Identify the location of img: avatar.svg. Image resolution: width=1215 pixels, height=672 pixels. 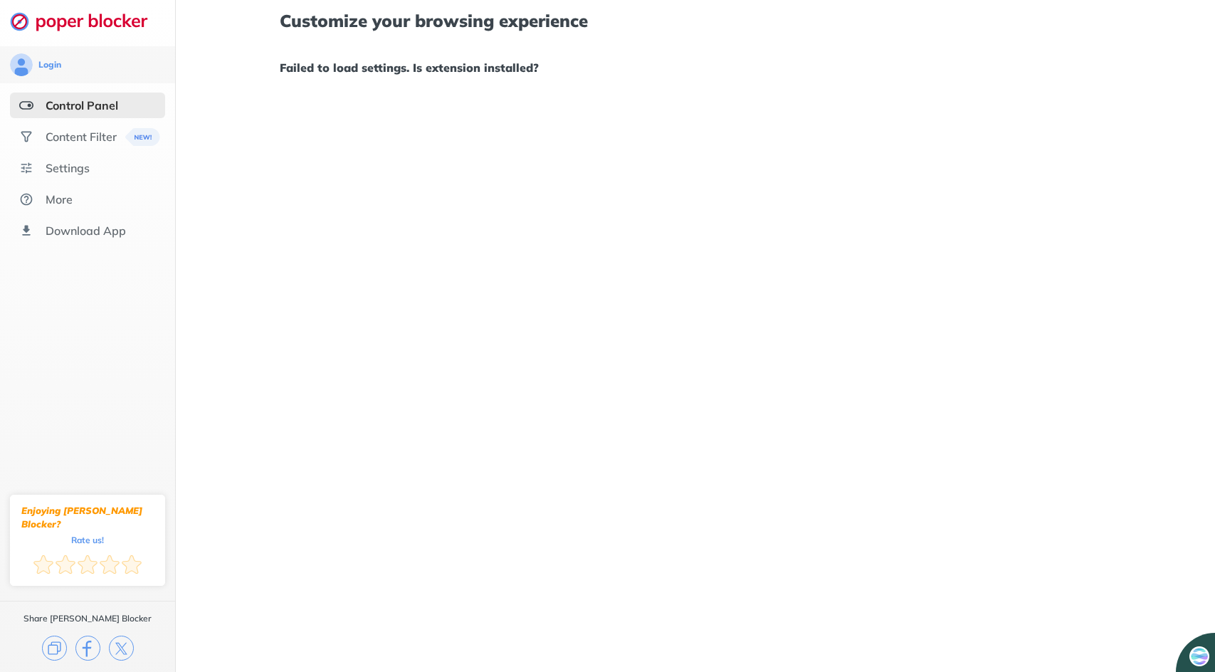
(21, 65).